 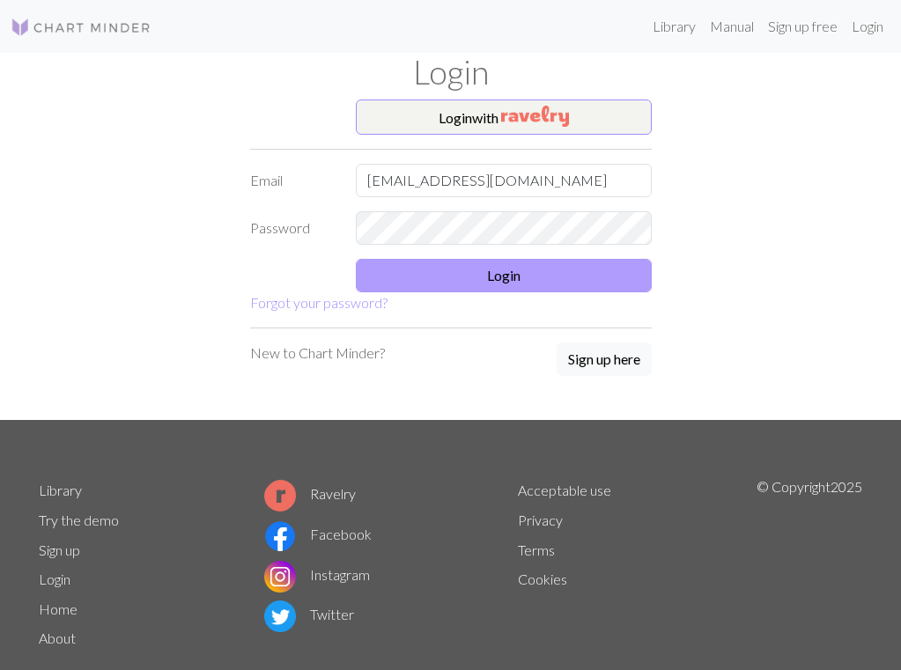 What do you see at coordinates (732, 26) in the screenshot?
I see `a: Manual` at bounding box center [732, 26].